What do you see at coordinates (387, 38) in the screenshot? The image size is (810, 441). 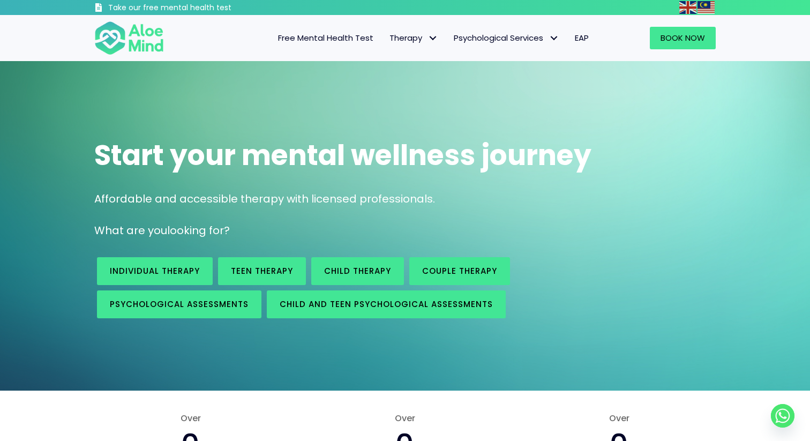 I see `nav: Menu` at bounding box center [387, 38].